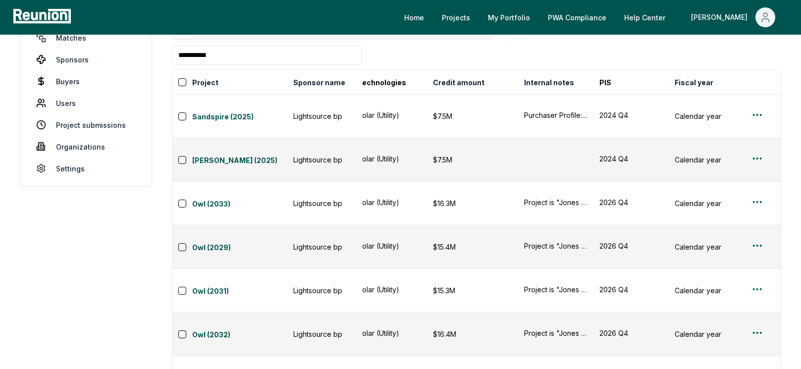 The image size is (801, 369). I want to click on button: Sandspire (2025), so click(240, 116).